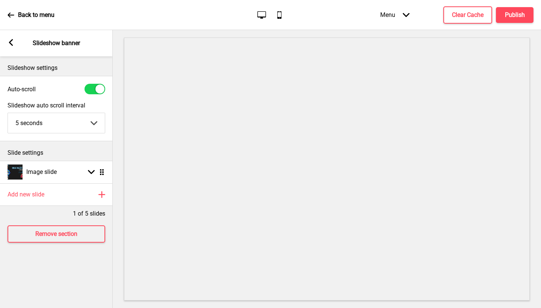 Image resolution: width=541 pixels, height=308 pixels. Describe the element at coordinates (89, 214) in the screenshot. I see `p: 1 of 5 slides` at that location.